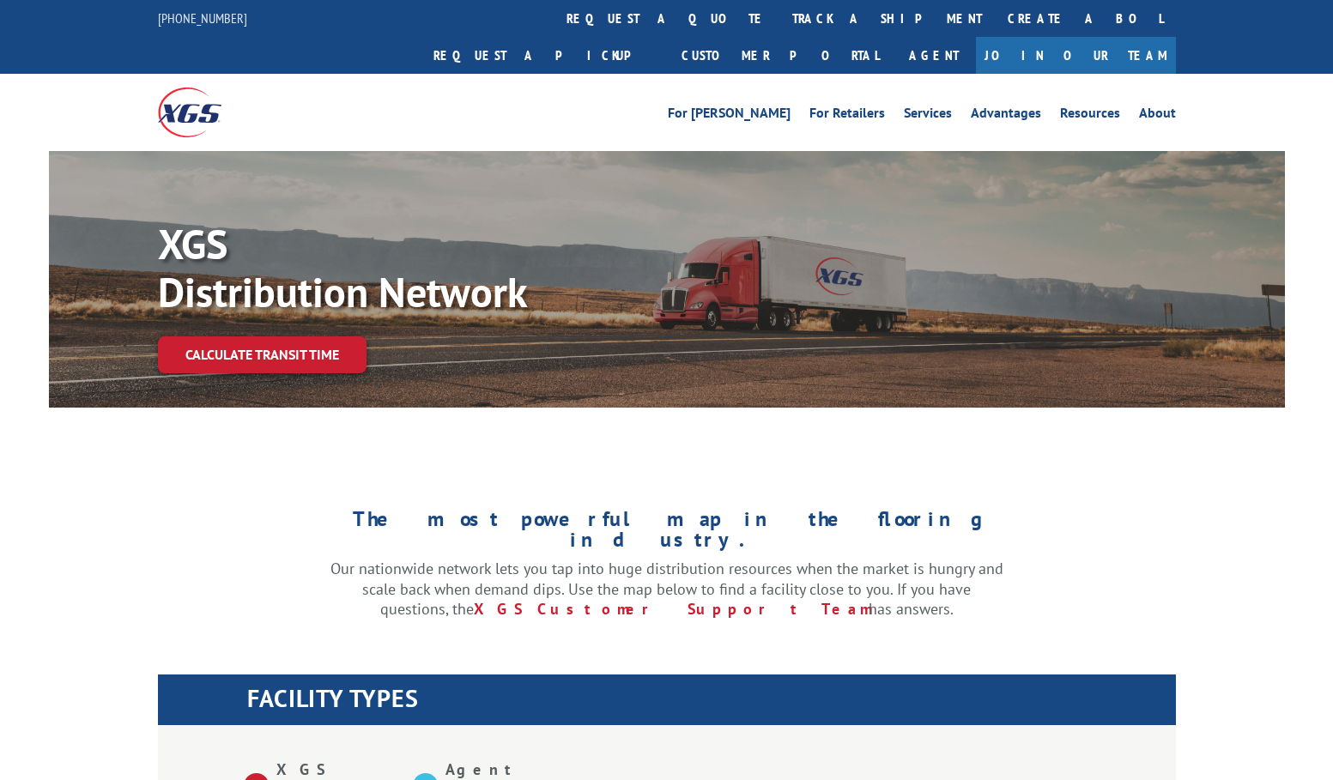 This screenshot has width=1333, height=780. I want to click on p: Our nationwide network lets you tap into huge distribution resources when the market is hungry an..., so click(667, 589).